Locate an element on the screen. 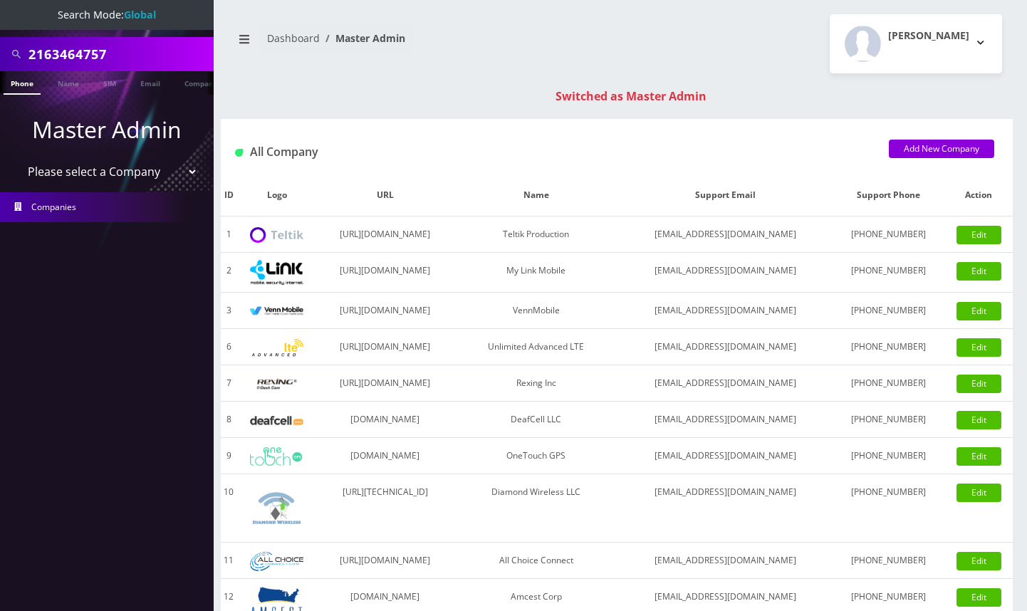  img: VennMobile is located at coordinates (276, 311).